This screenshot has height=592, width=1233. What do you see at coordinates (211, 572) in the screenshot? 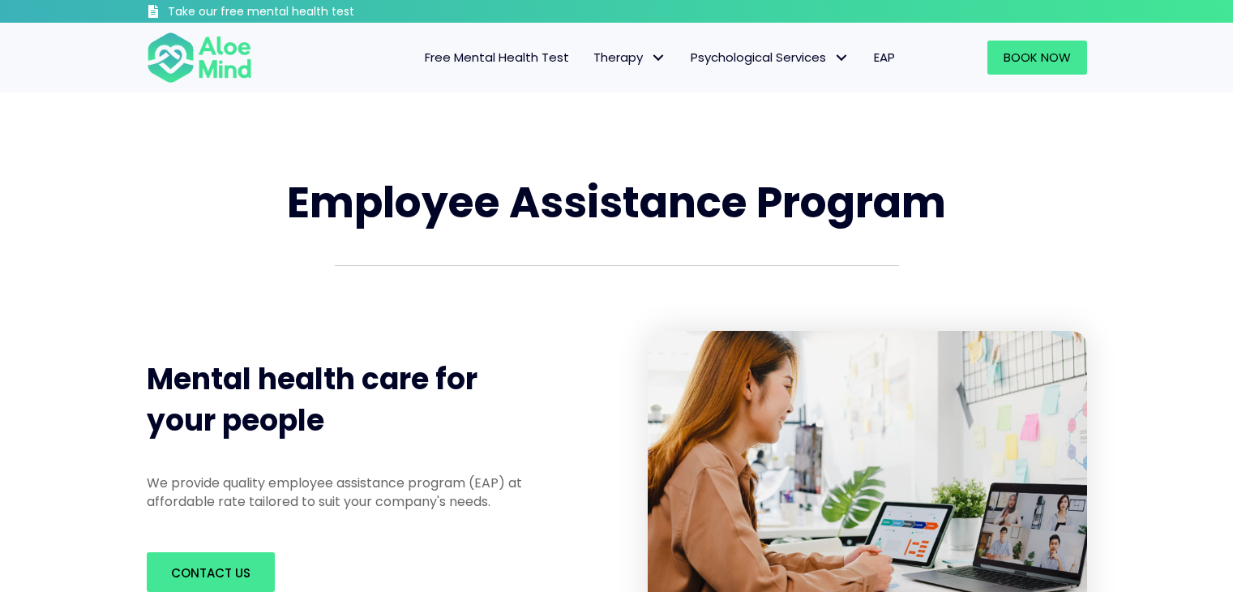
I see `span: Contact us` at bounding box center [211, 572].